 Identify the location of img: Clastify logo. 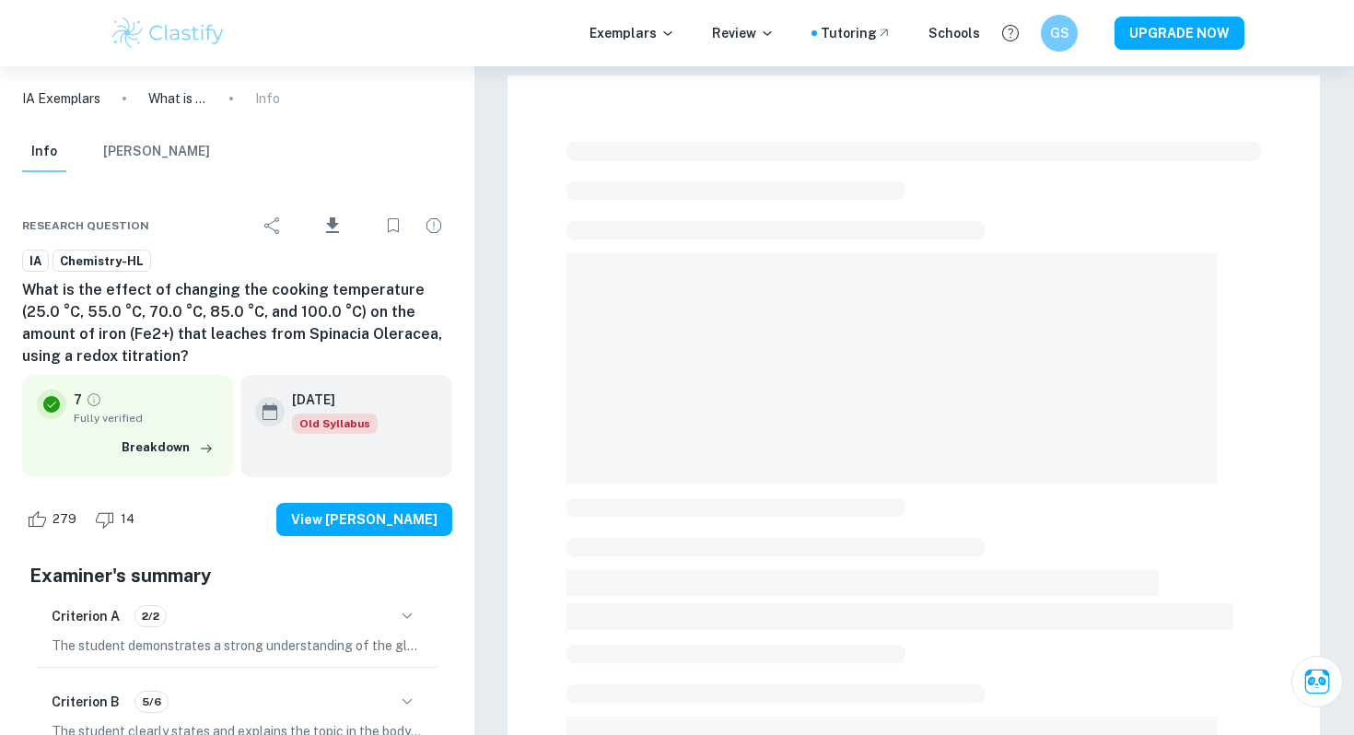
(168, 33).